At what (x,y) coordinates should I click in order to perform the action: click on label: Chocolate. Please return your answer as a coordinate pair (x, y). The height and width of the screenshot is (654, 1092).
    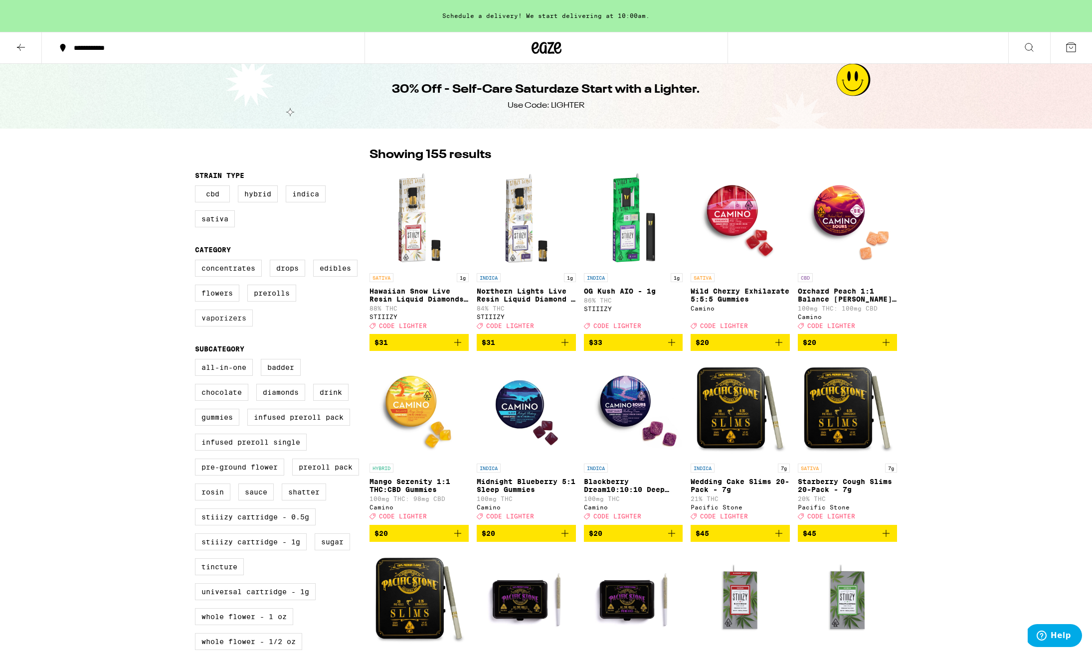
    Looking at the image, I should click on (221, 392).